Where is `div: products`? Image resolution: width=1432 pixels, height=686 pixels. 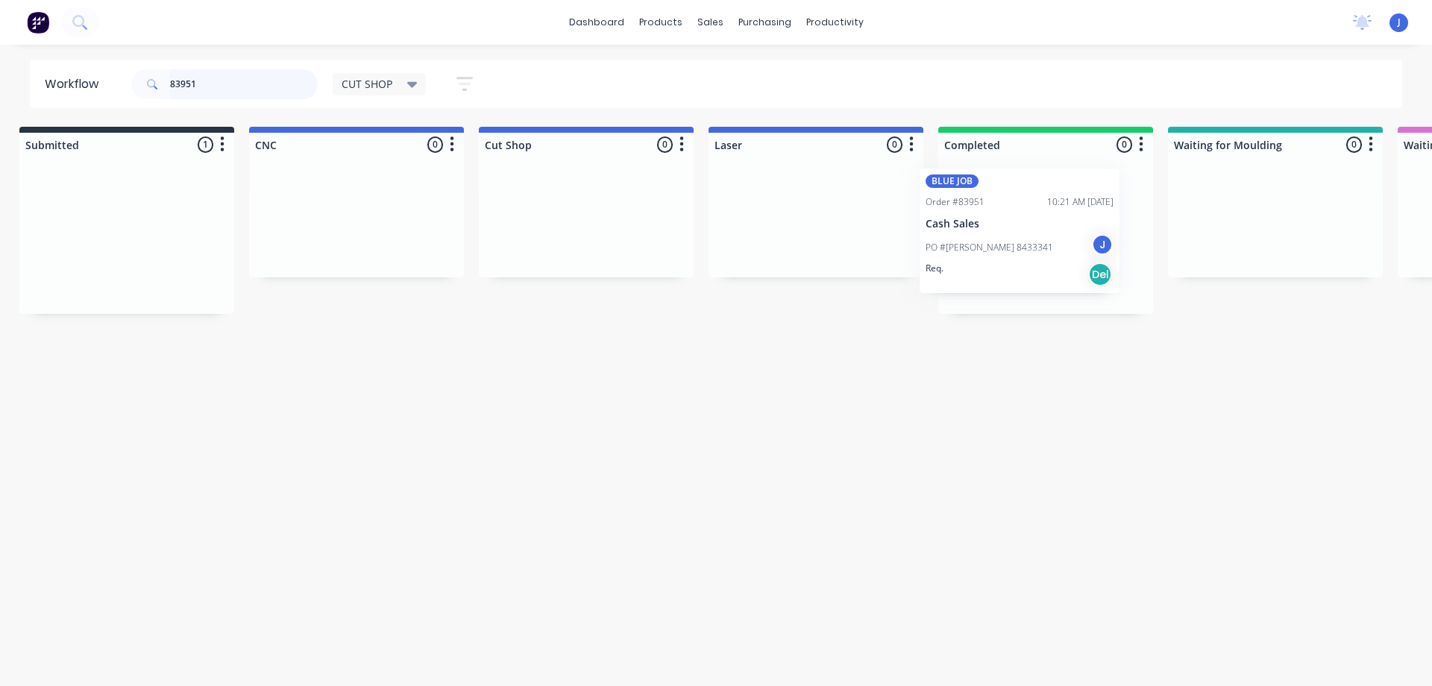
div: products is located at coordinates (661, 22).